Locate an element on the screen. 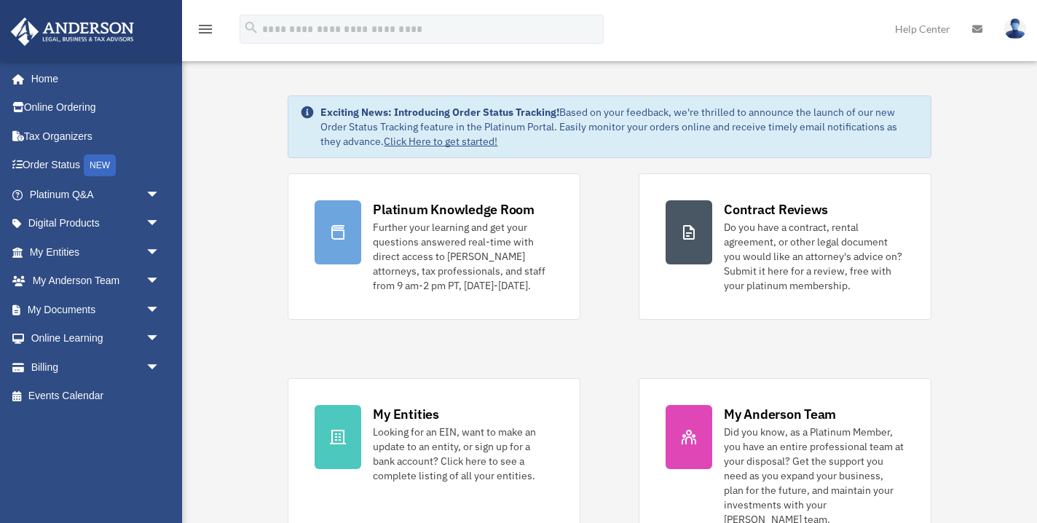 Image resolution: width=1037 pixels, height=523 pixels. div: My Entities is located at coordinates (406, 414).